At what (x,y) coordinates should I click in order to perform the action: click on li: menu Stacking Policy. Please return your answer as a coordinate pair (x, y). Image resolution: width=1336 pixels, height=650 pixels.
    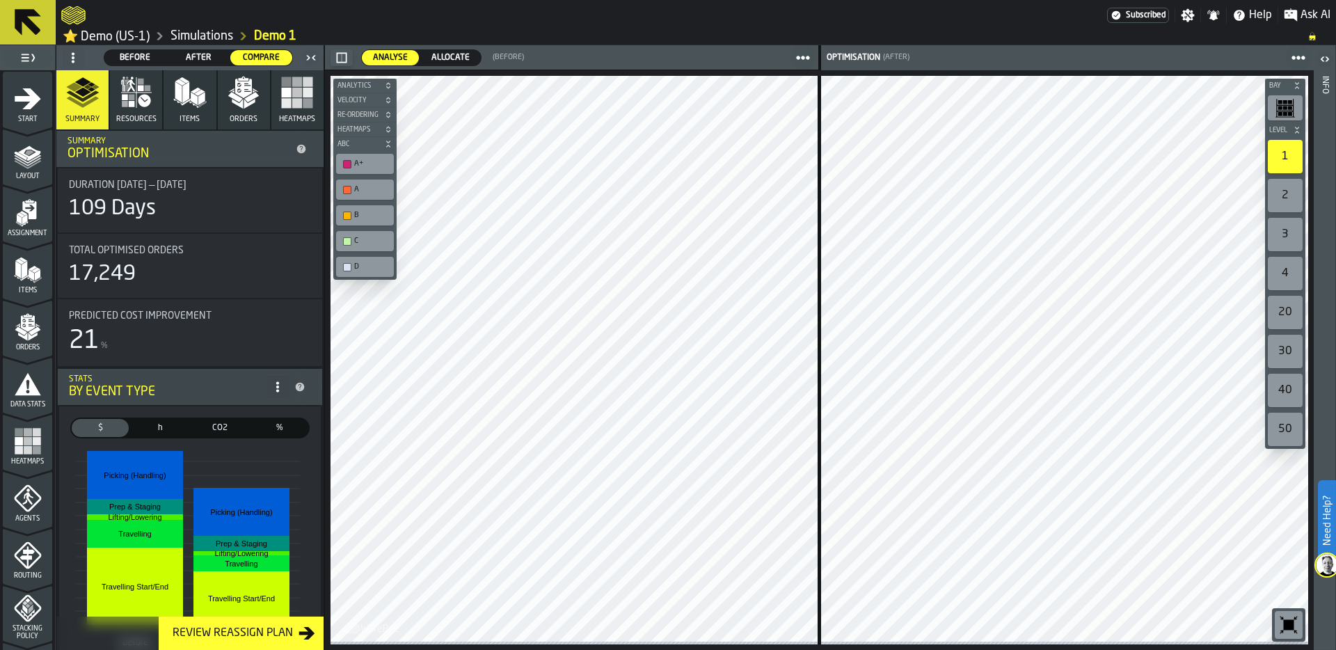
    Looking at the image, I should click on (27, 613).